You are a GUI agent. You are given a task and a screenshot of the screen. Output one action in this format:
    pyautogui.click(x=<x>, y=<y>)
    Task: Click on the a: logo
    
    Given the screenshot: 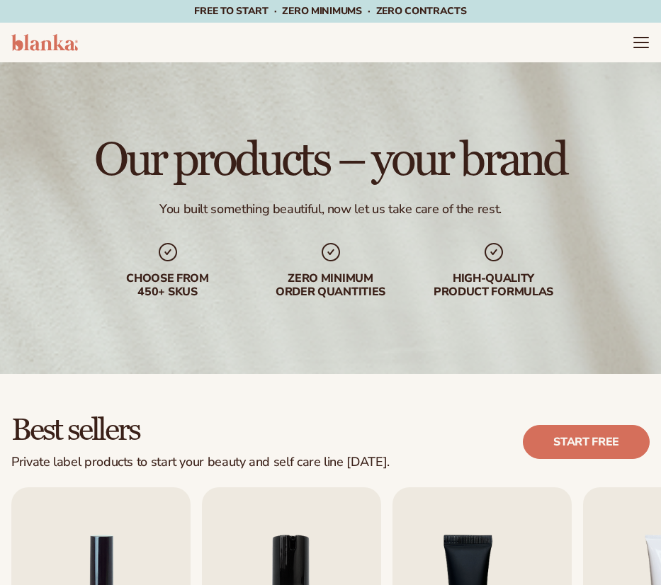 What is the action you would take?
    pyautogui.click(x=45, y=42)
    